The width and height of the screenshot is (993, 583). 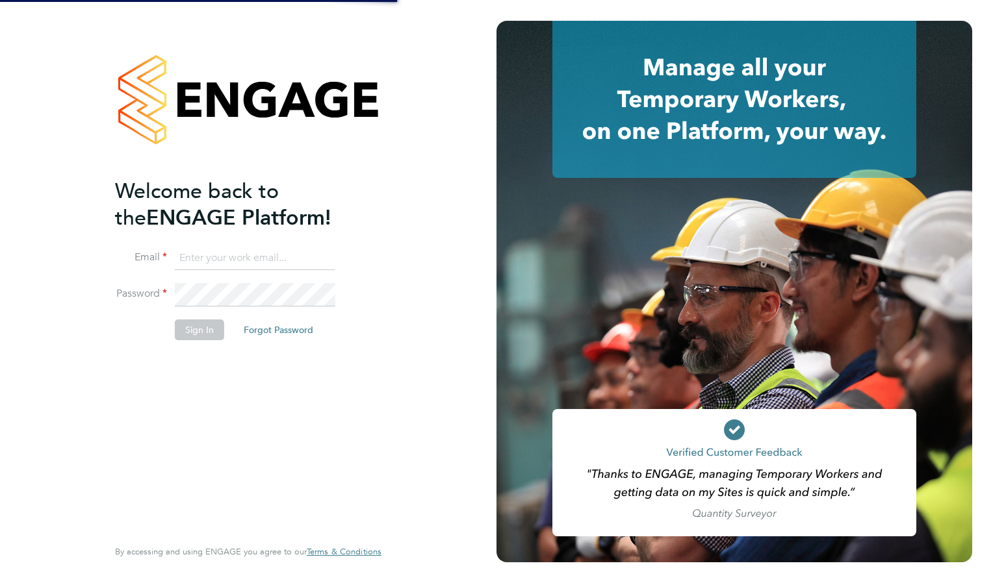 What do you see at coordinates (344, 552) in the screenshot?
I see `span: Terms & Conditions` at bounding box center [344, 552].